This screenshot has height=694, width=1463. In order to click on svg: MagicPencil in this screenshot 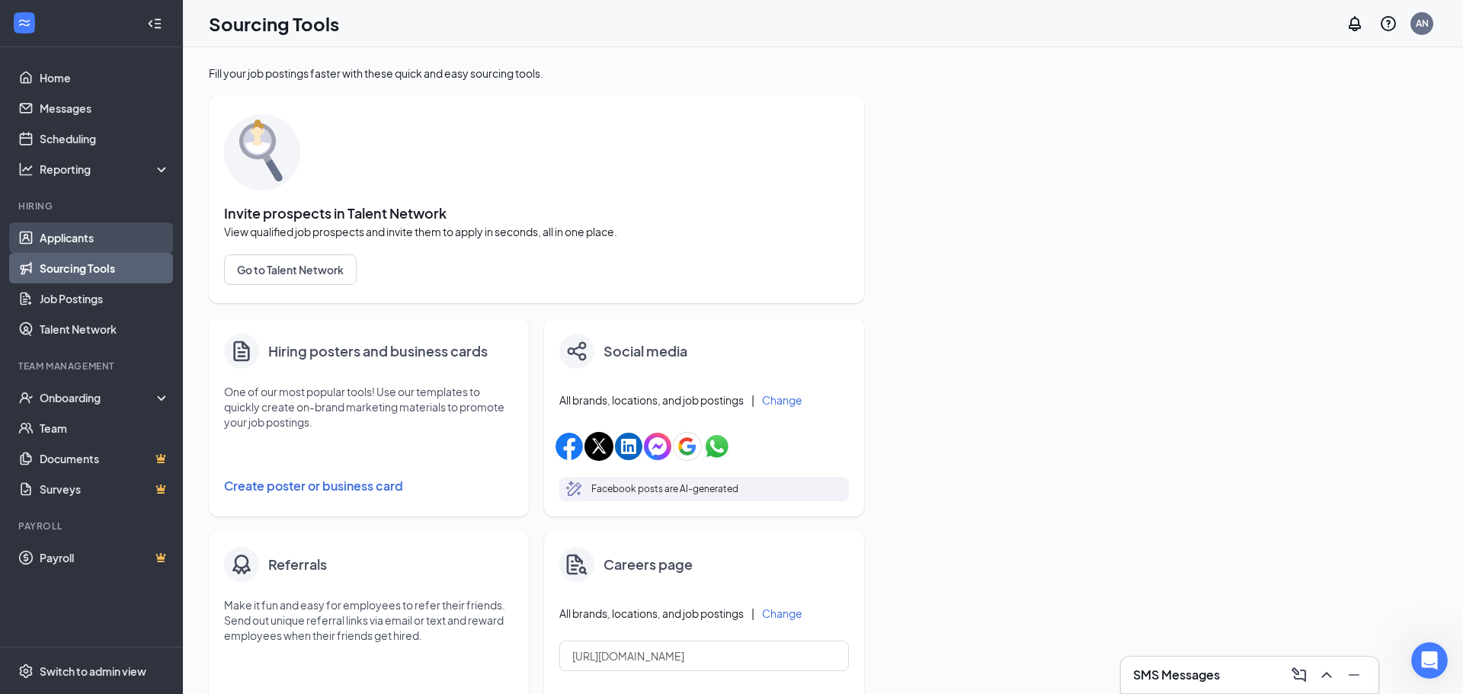, I will do `click(575, 489)`.